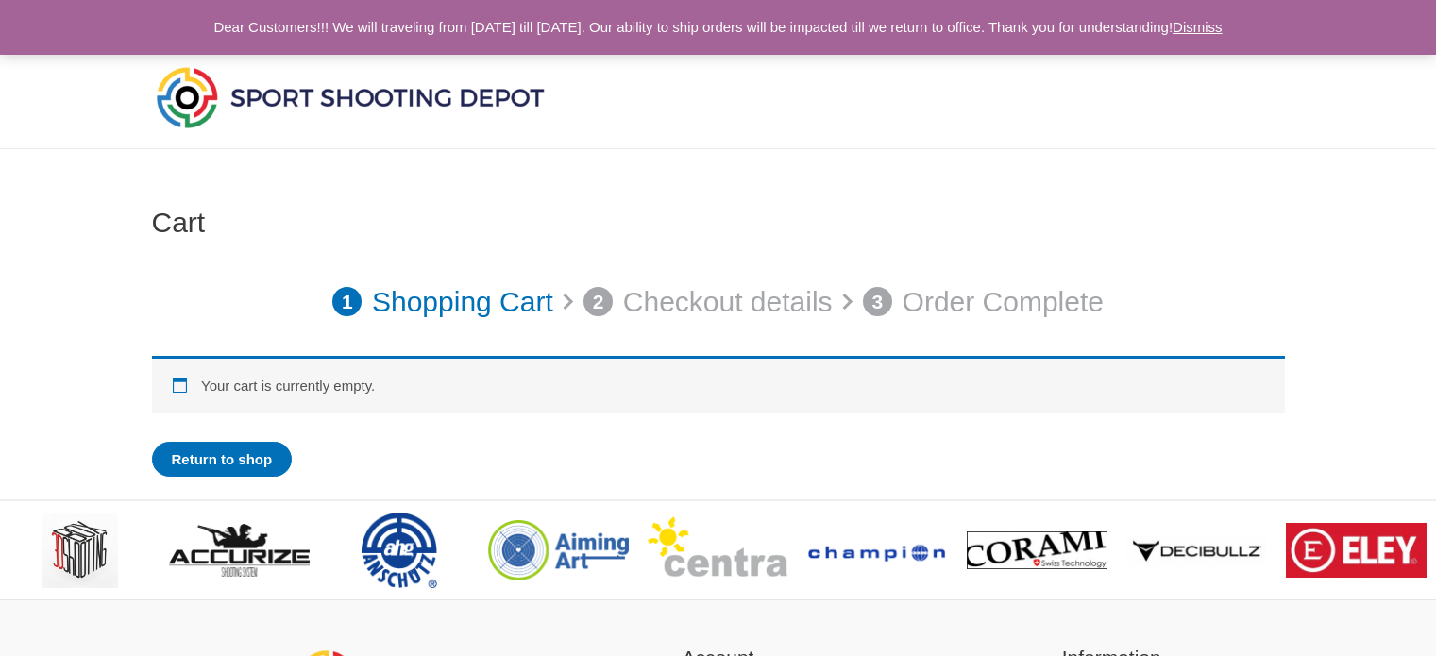 This screenshot has width=1436, height=656. I want to click on img: brand logo, so click(1356, 550).